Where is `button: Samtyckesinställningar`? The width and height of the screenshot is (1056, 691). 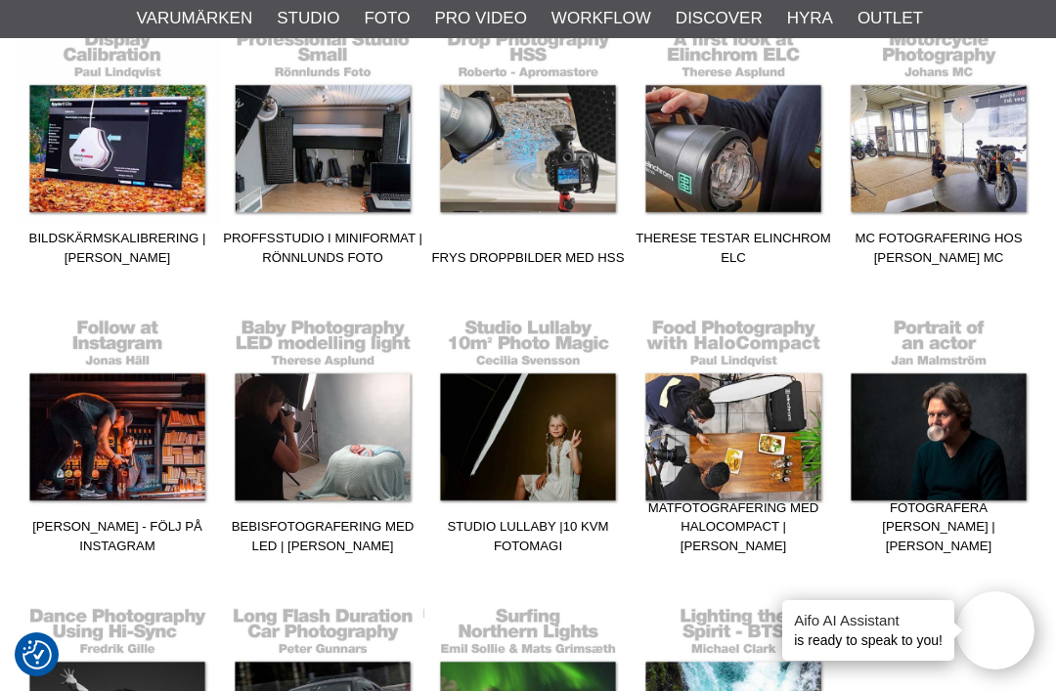
button: Samtyckesinställningar is located at coordinates (37, 655).